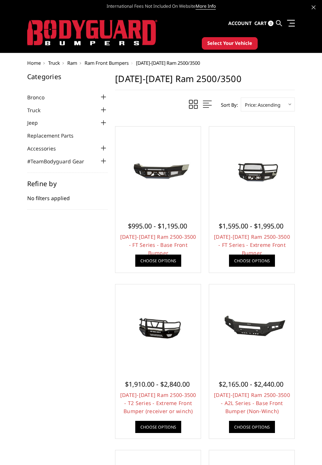  Describe the element at coordinates (252, 169) in the screenshot. I see `a: 2019-2025 Ram 2500-3500 - FT Series - Extreme Front Bumper 2019-2025 Ram 2500-3500 - FT Series - ...` at that location.